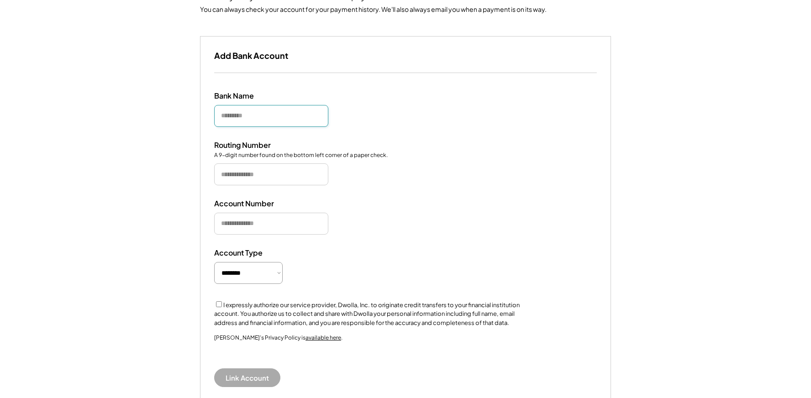 Image resolution: width=811 pixels, height=398 pixels. I want to click on div: Routing Number, so click(260, 145).